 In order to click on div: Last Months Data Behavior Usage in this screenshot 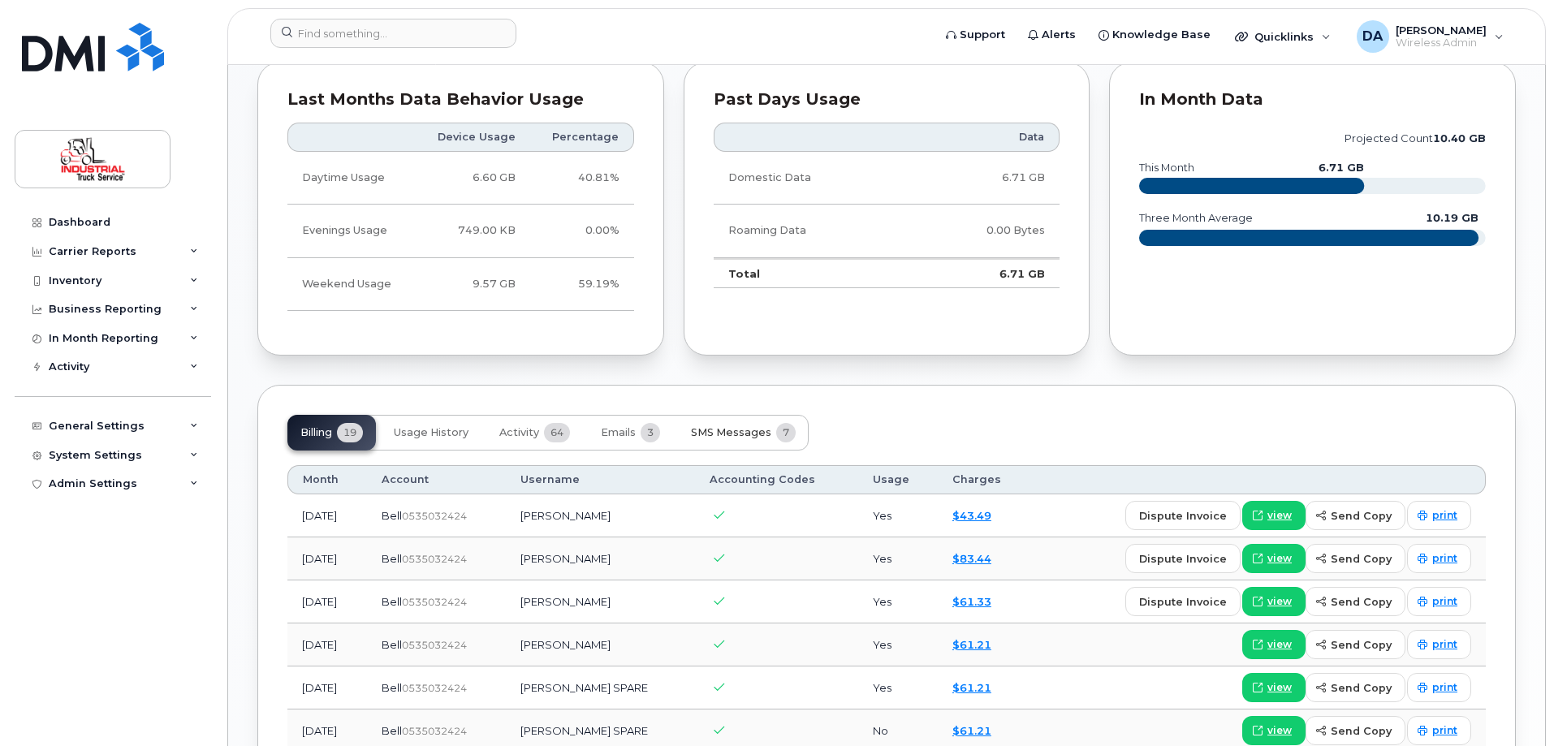, I will do `click(460, 100)`.